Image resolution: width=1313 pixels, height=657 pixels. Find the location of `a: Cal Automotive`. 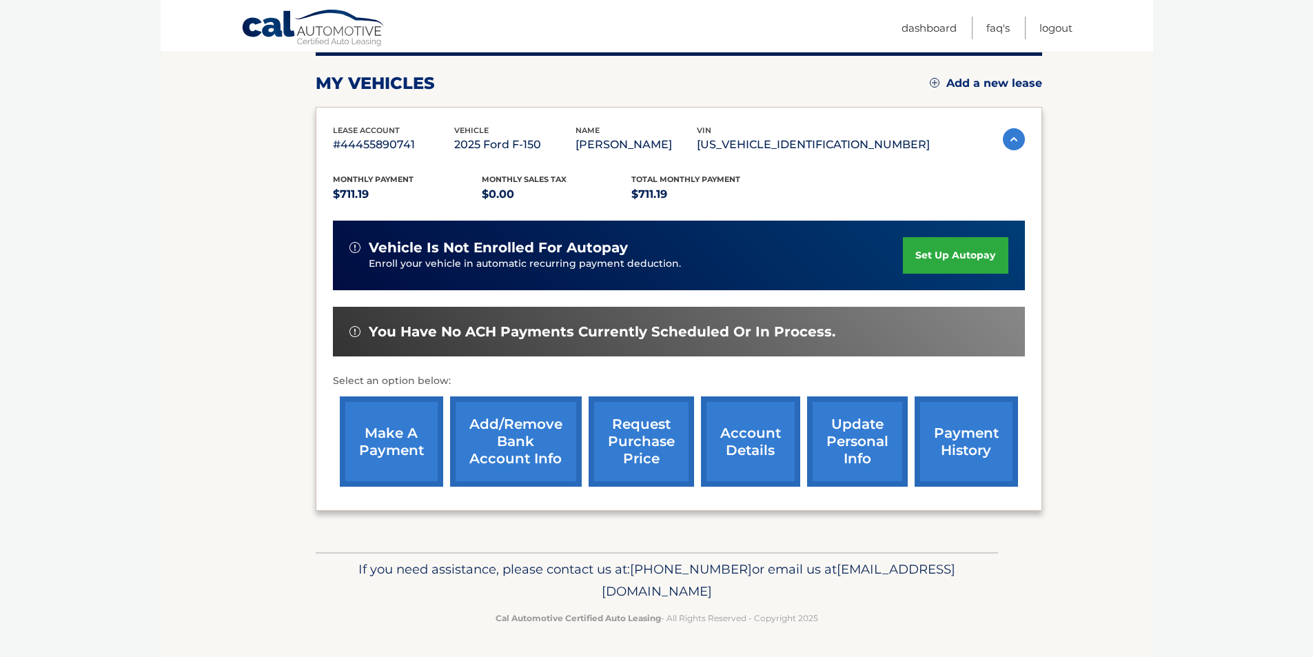

a: Cal Automotive is located at coordinates (314, 29).